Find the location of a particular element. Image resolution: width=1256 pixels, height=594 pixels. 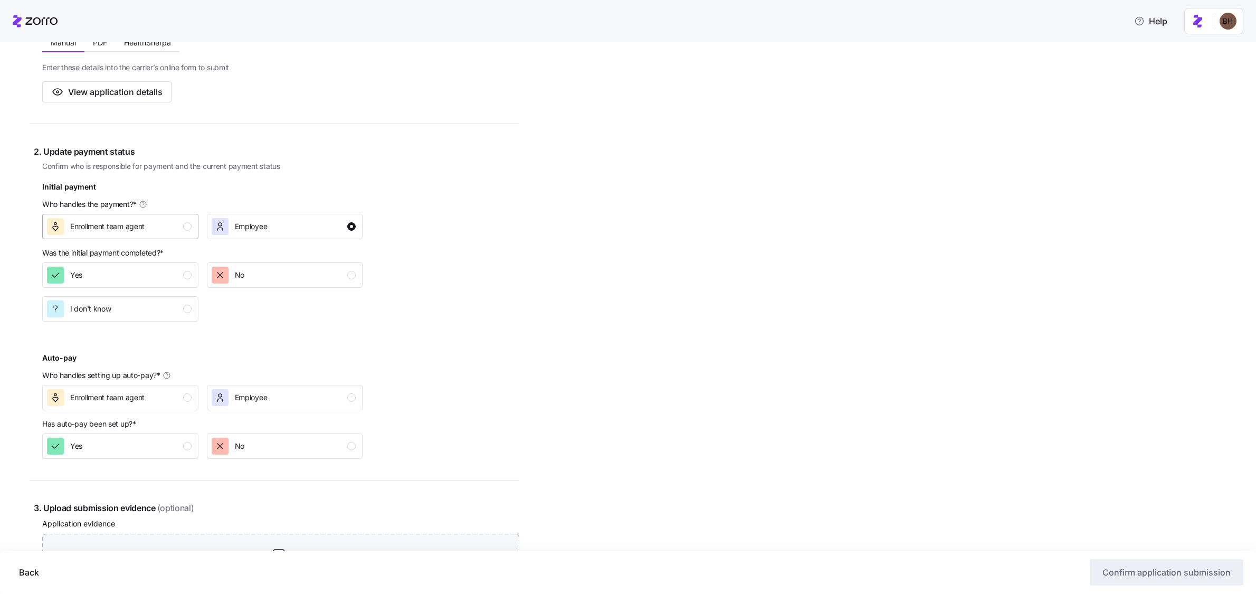

span: 3. Upload submission evidence is located at coordinates (276, 508).